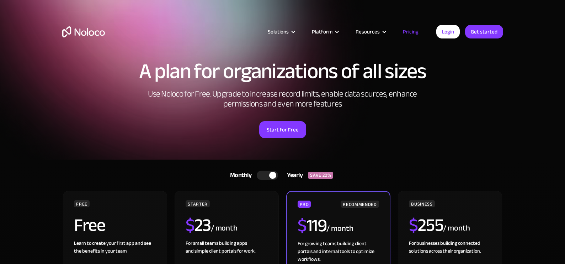 The width and height of the screenshot is (565, 264). I want to click on h2: Use Noloco for Free. Upgrade to increase record limits, enable data sources, enhance permissions ..., so click(283, 99).